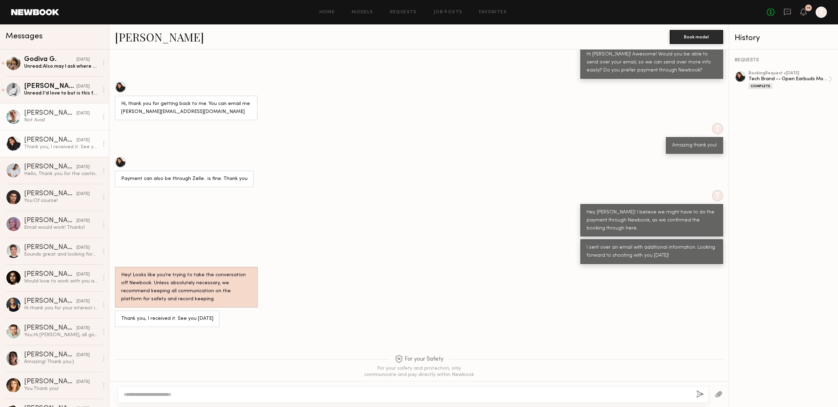  I want to click on div: 11, so click(809, 8).